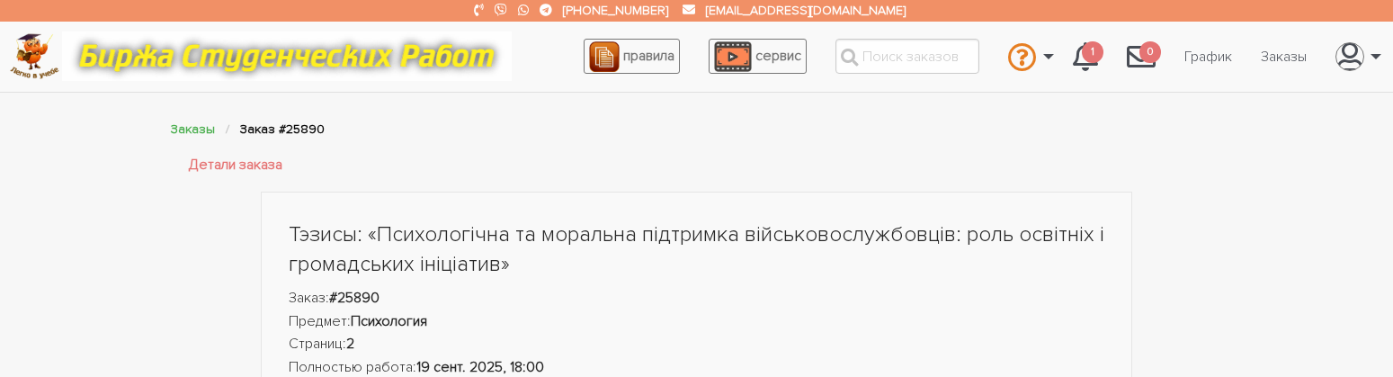 This screenshot has width=1393, height=377. What do you see at coordinates (757, 56) in the screenshot?
I see `a: сервис` at bounding box center [757, 56].